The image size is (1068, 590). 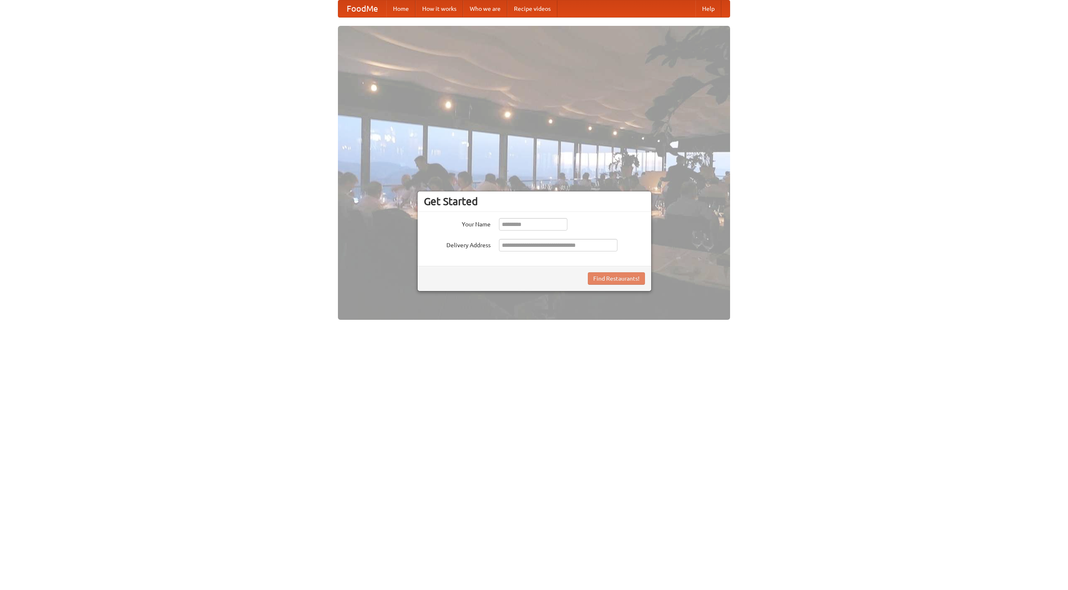 What do you see at coordinates (708, 9) in the screenshot?
I see `a: Help` at bounding box center [708, 9].